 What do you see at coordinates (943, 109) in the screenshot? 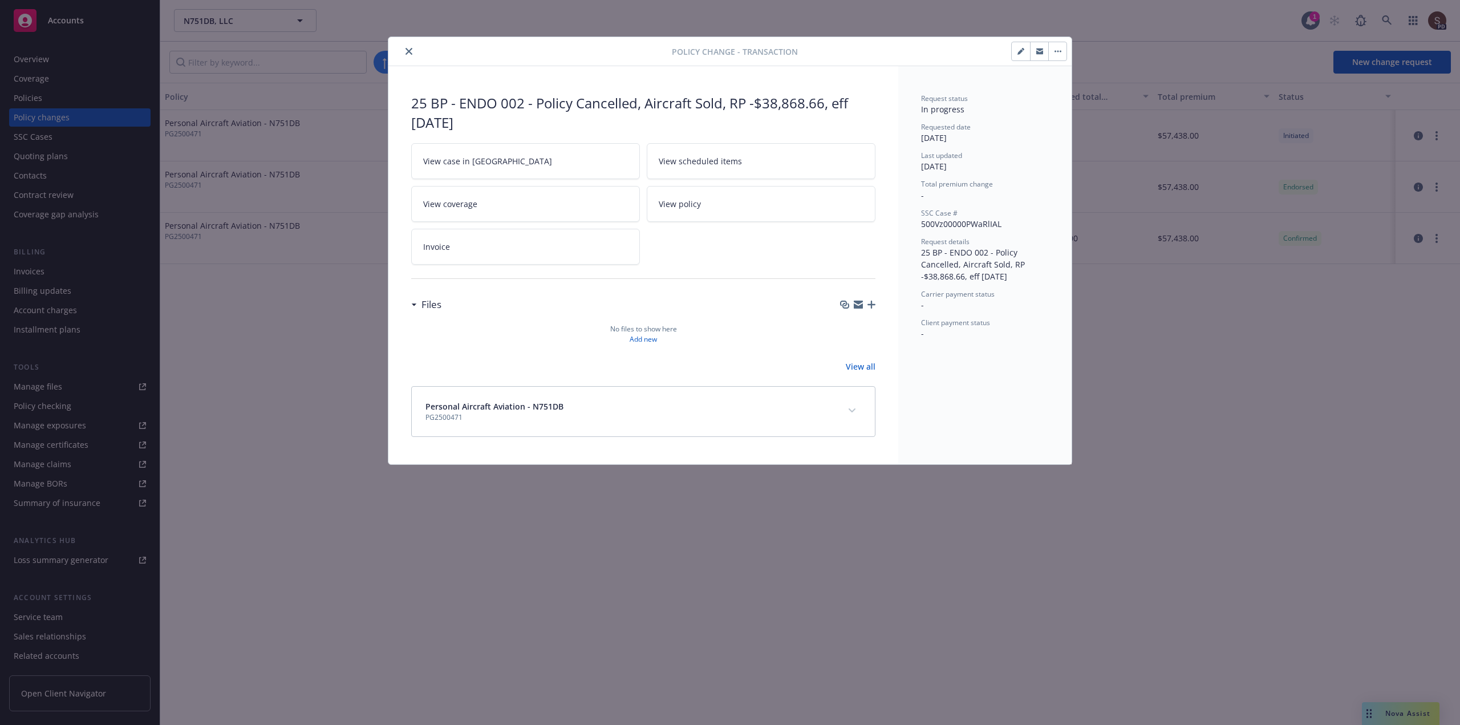
I see `span: In progress` at bounding box center [943, 109].